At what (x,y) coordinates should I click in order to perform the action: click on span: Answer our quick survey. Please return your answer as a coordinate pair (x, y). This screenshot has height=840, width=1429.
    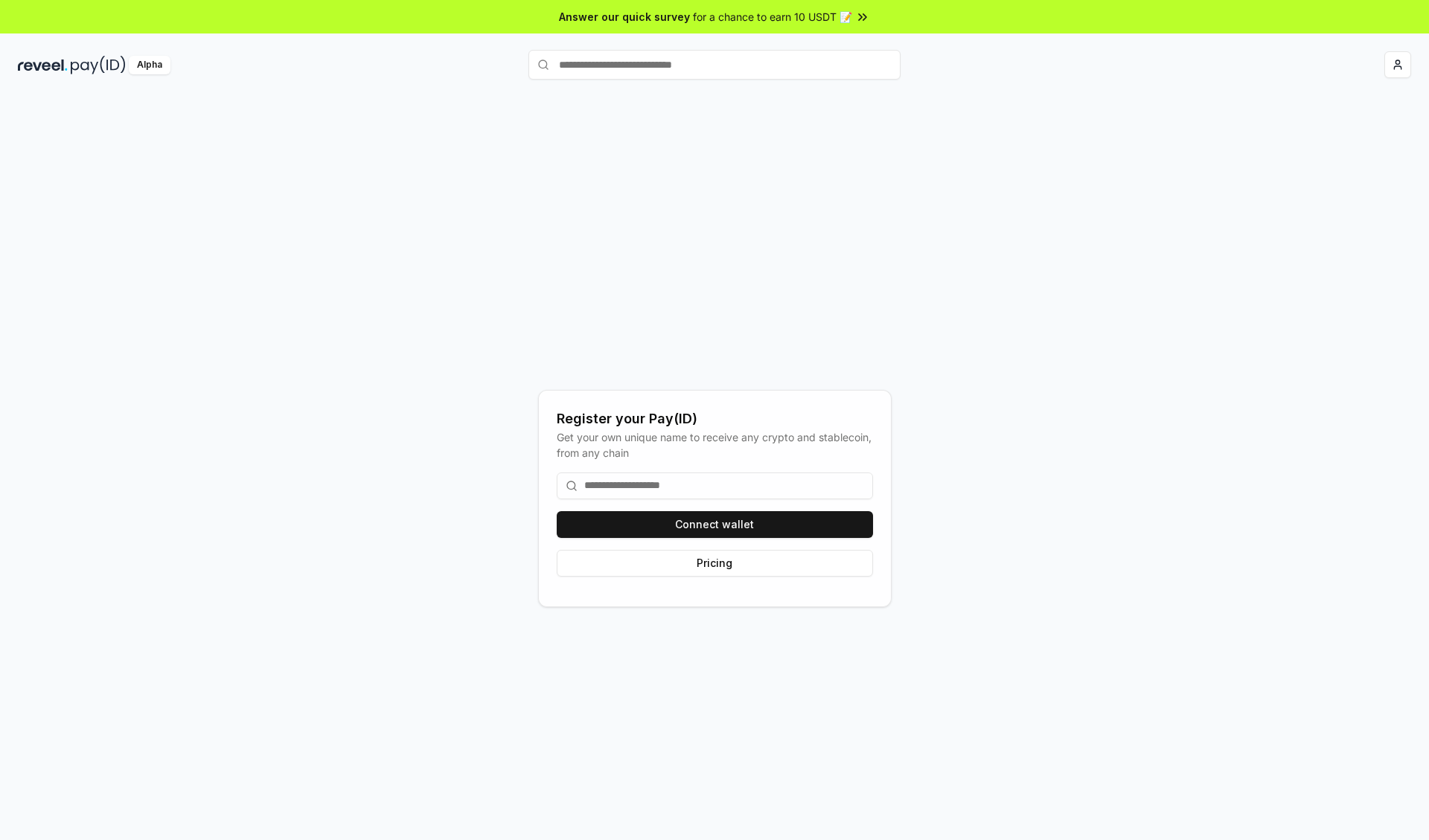
    Looking at the image, I should click on (624, 16).